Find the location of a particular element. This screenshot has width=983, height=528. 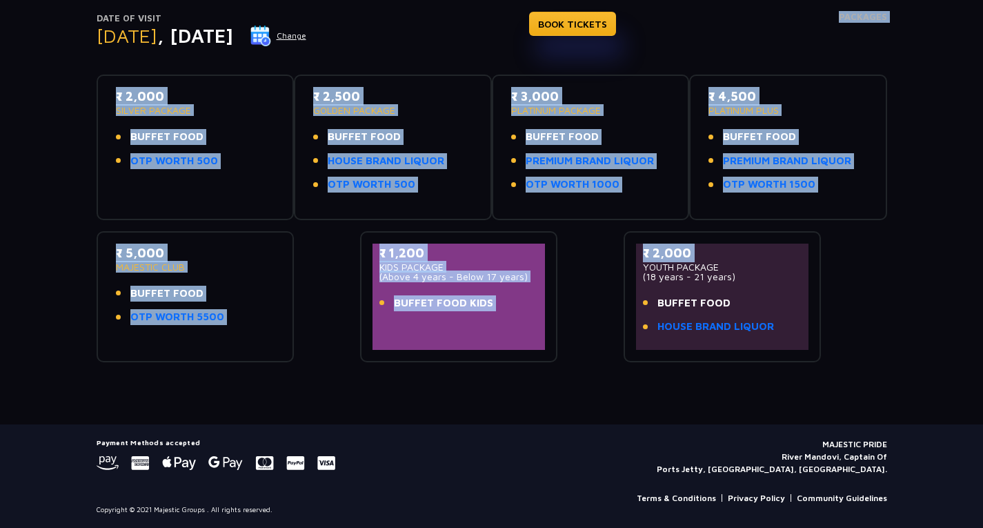

p: MAJESTIC CLUB is located at coordinates (195, 267).